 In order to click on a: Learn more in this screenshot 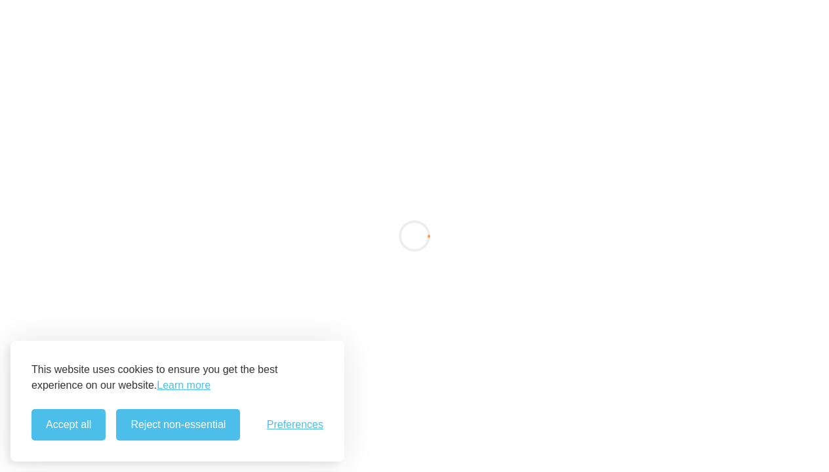, I will do `click(184, 386)`.